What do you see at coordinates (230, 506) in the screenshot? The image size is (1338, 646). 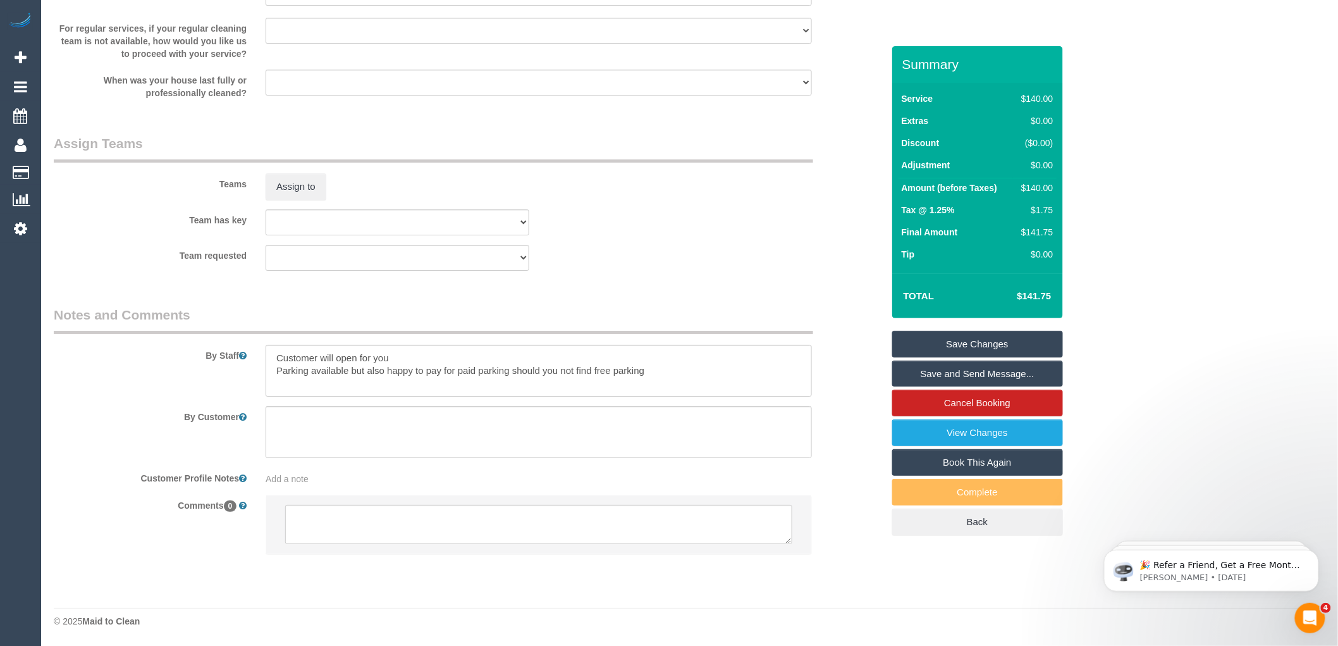 I see `span: 0` at bounding box center [230, 506].